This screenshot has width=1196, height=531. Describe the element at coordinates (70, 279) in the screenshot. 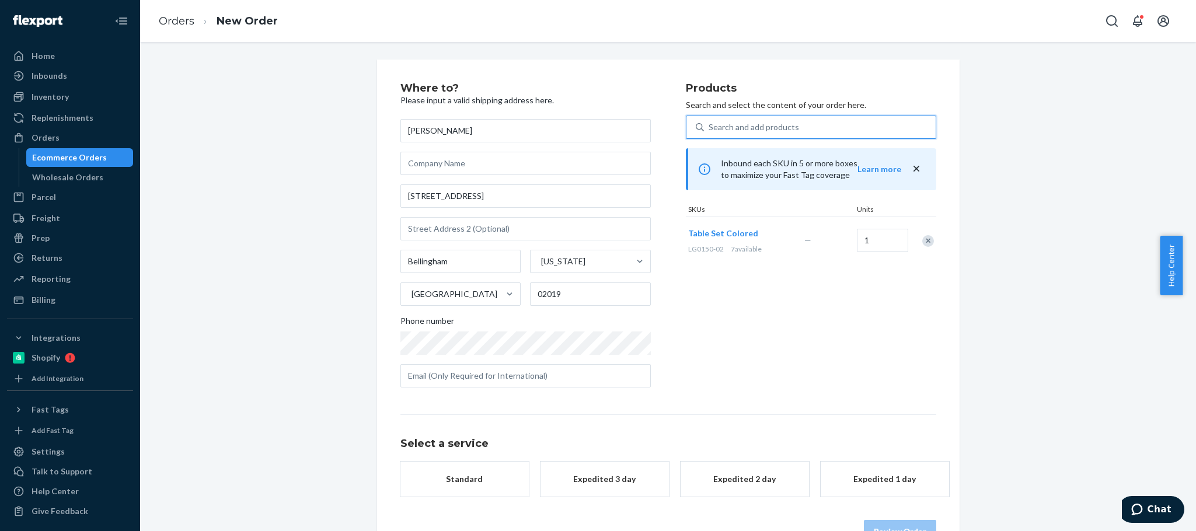

I see `a: Reporting` at that location.